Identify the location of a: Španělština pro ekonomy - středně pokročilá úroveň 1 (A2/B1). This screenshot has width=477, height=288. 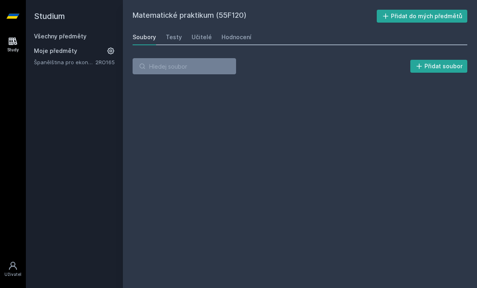
(65, 62).